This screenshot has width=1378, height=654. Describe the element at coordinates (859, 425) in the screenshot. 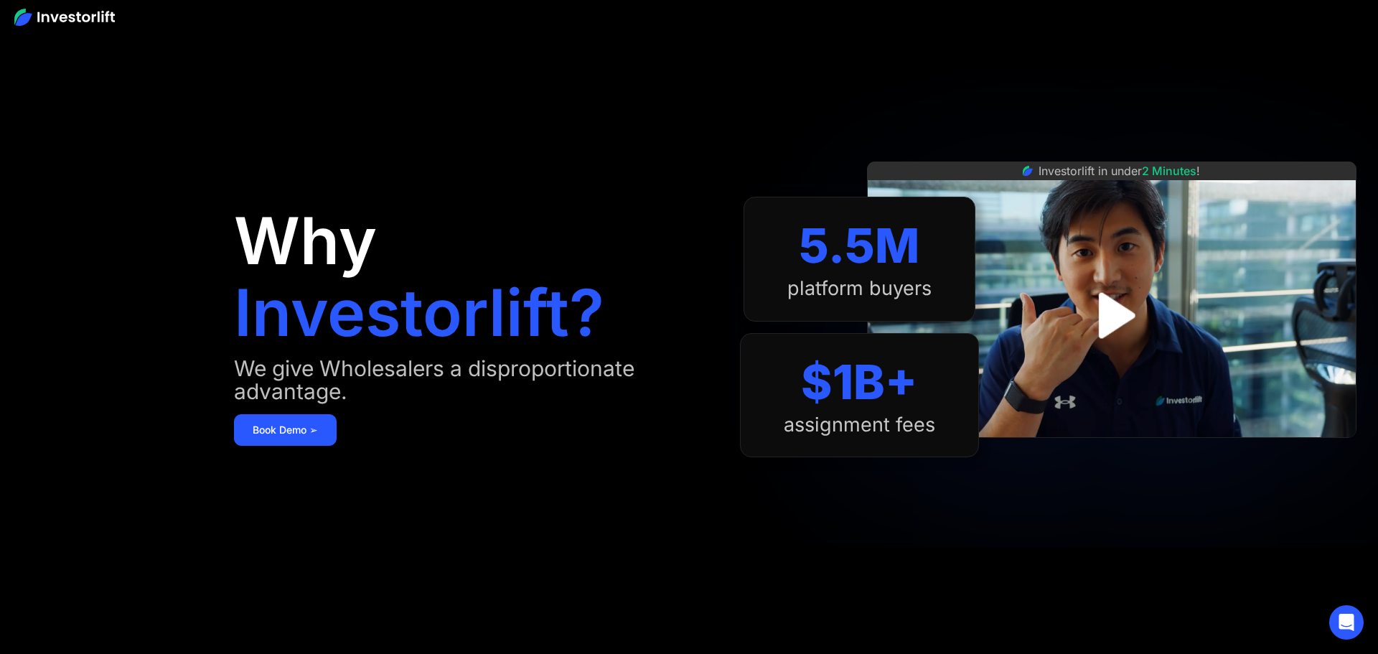

I see `div: assignment fees` at that location.